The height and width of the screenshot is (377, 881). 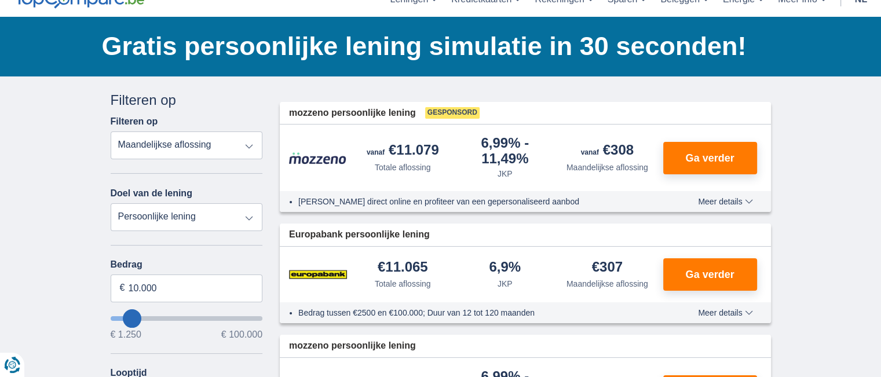 What do you see at coordinates (504, 268) in the screenshot?
I see `div: 6,9%` at bounding box center [504, 268].